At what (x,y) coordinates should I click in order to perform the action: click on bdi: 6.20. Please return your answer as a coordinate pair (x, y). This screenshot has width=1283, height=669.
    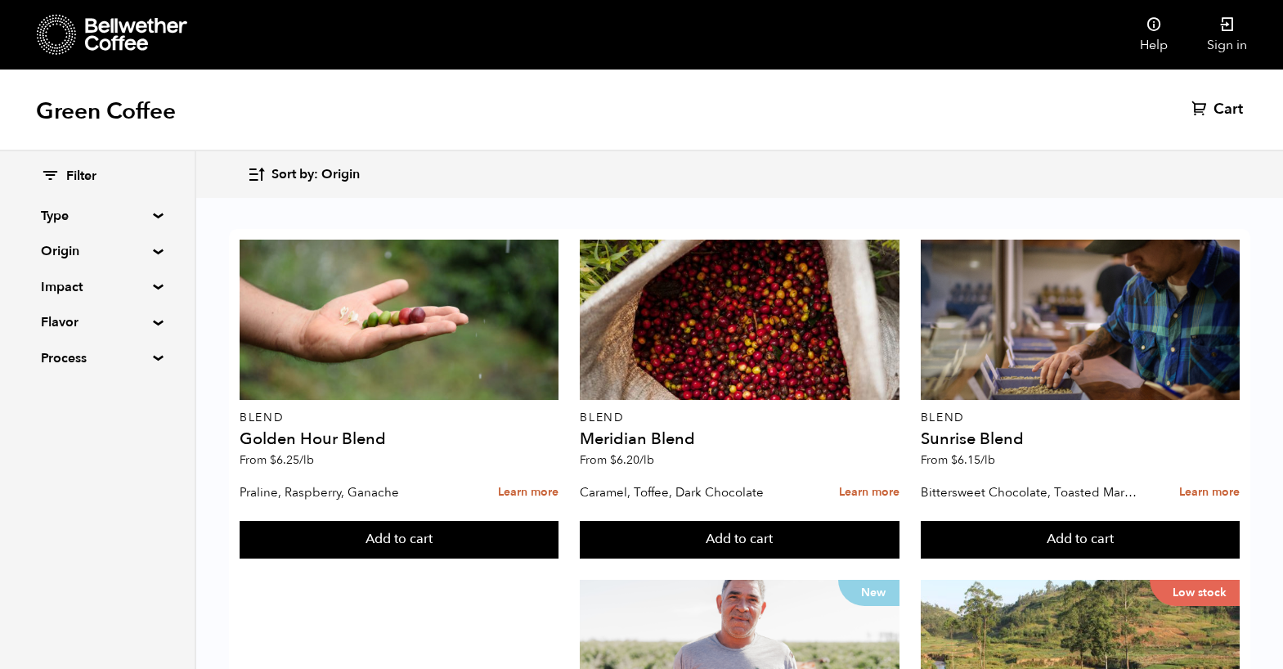
    Looking at the image, I should click on (632, 460).